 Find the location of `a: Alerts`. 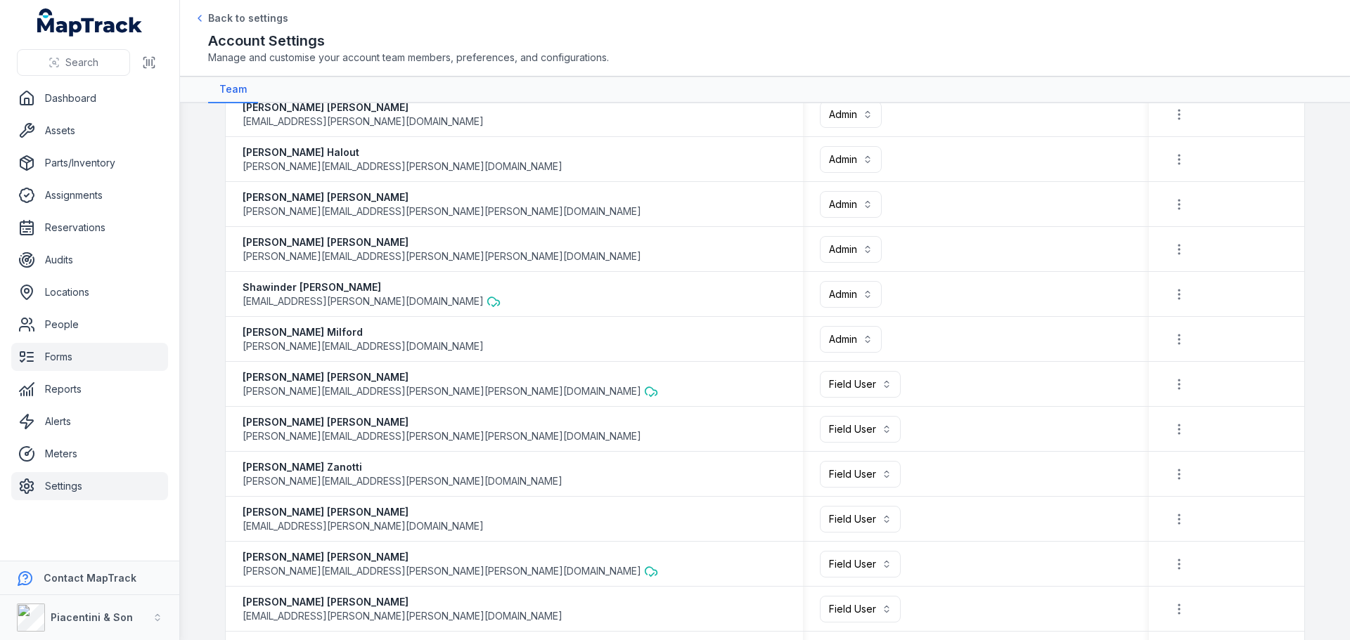

a: Alerts is located at coordinates (89, 422).